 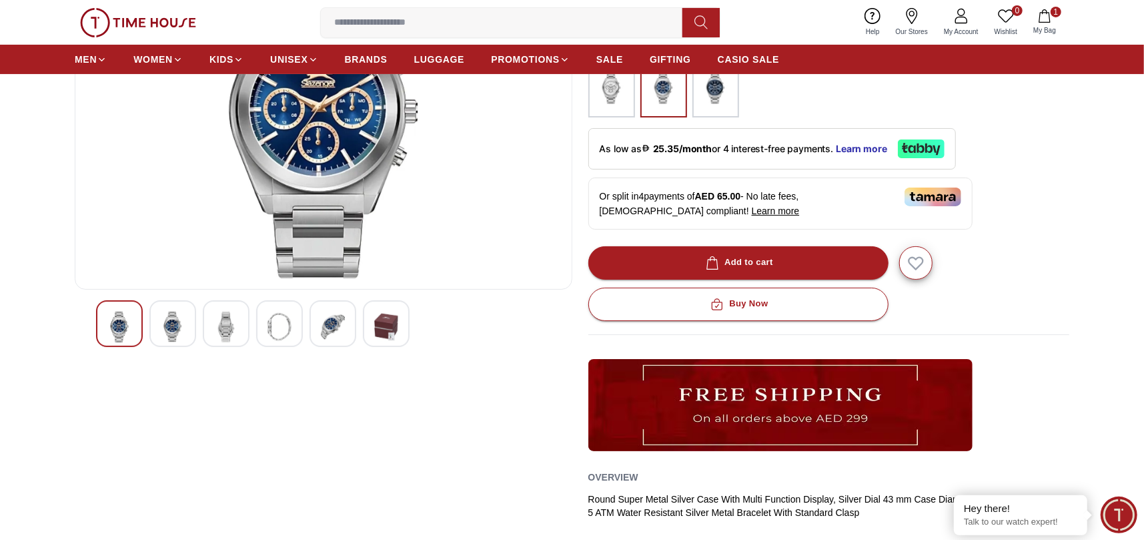 I want to click on button: Add to cart, so click(x=739, y=263).